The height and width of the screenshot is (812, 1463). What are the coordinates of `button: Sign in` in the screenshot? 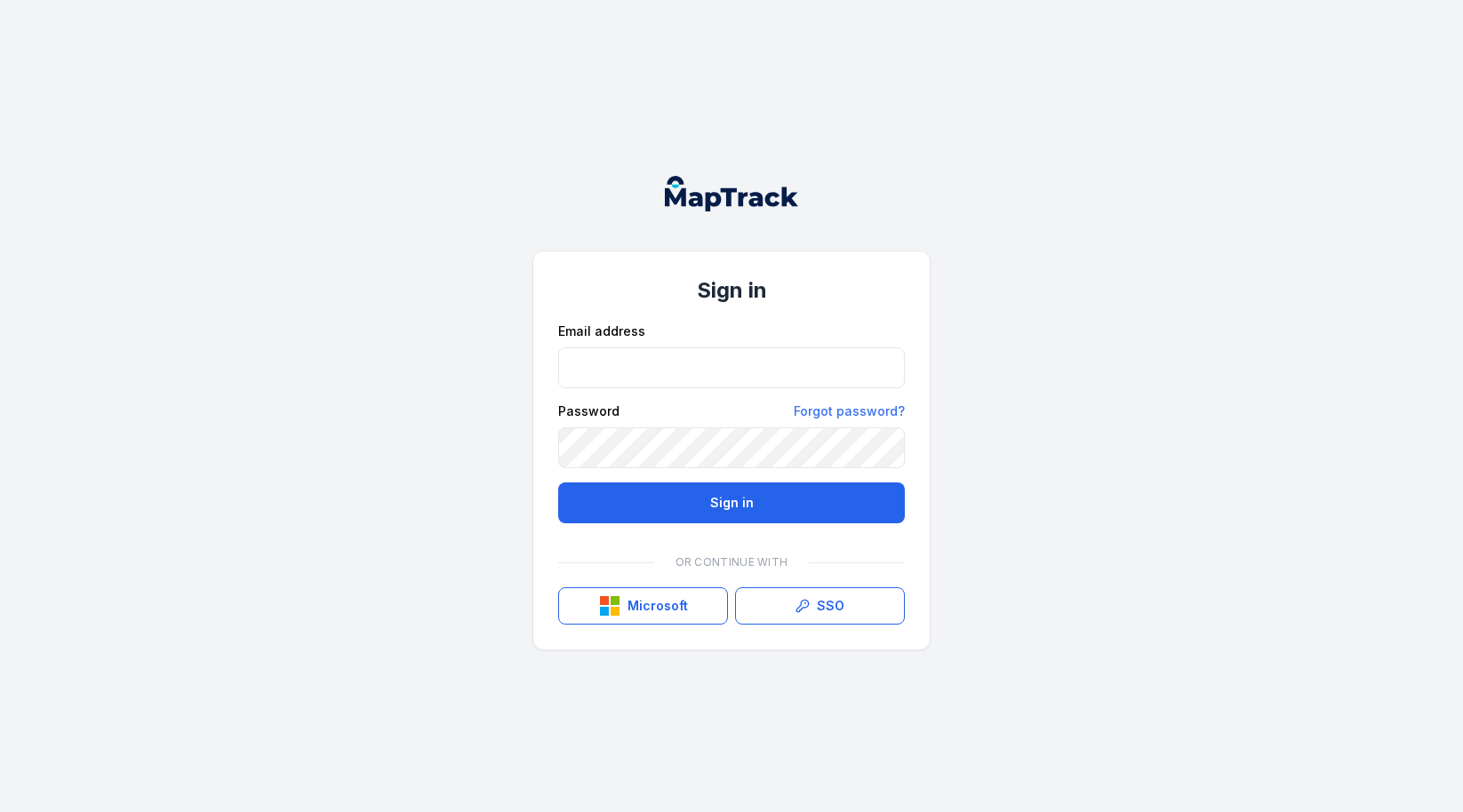 It's located at (732, 503).